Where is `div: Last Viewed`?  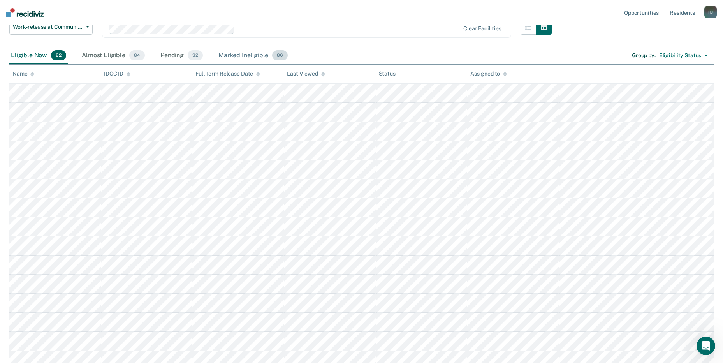
div: Last Viewed is located at coordinates (306, 74).